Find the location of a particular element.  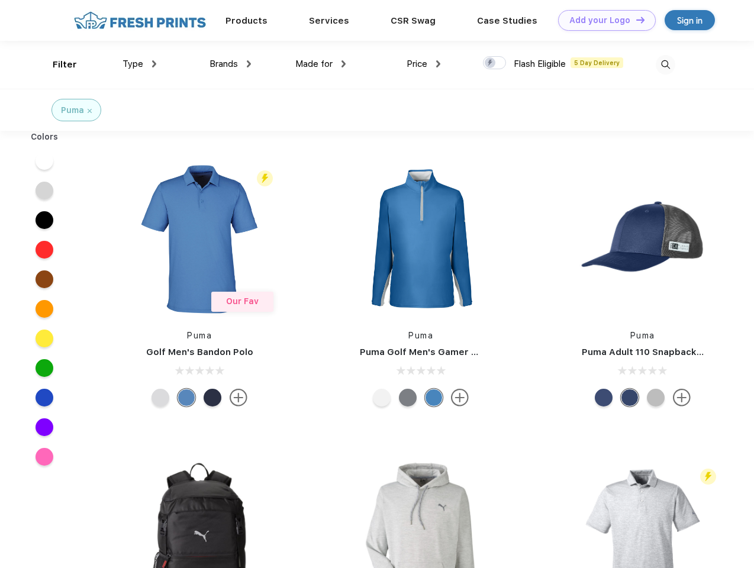

div: Quiet Shade is located at coordinates (408, 397).